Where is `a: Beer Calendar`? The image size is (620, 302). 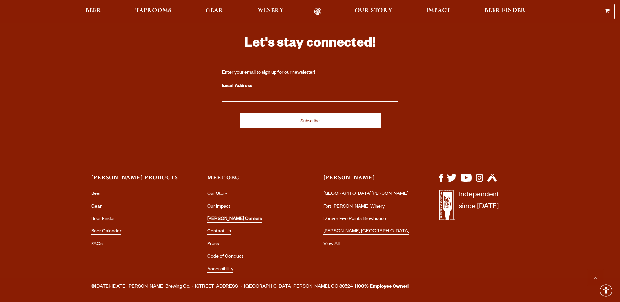 a: Beer Calendar is located at coordinates (106, 232).